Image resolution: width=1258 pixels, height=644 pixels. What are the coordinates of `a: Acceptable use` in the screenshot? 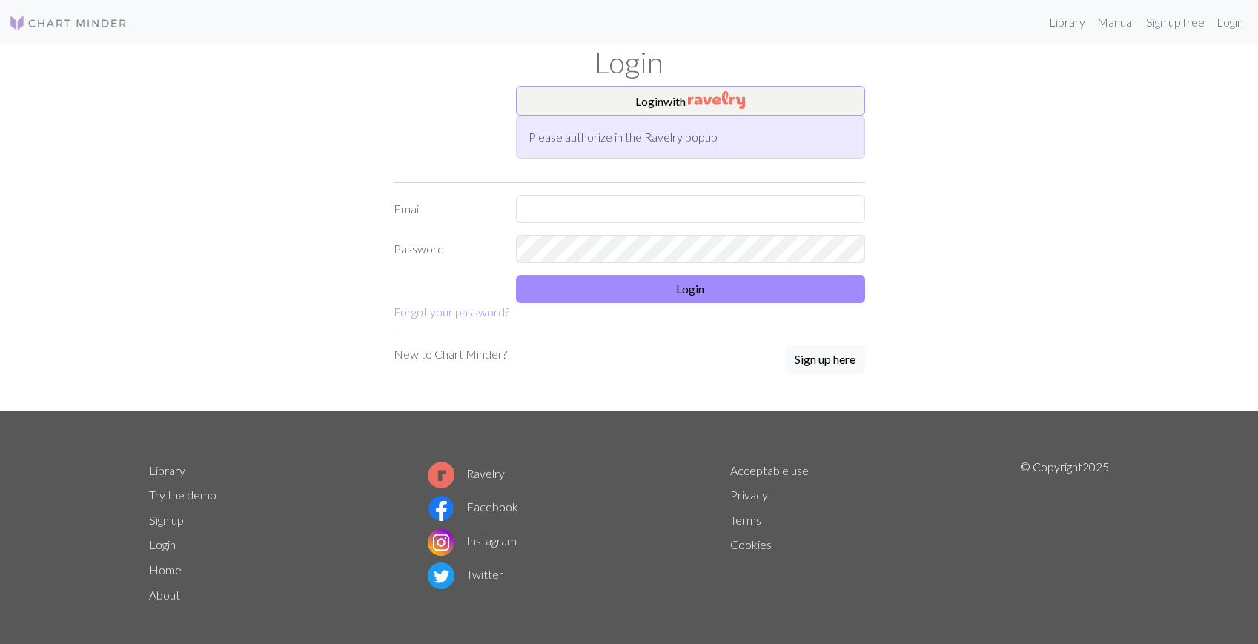 It's located at (769, 470).